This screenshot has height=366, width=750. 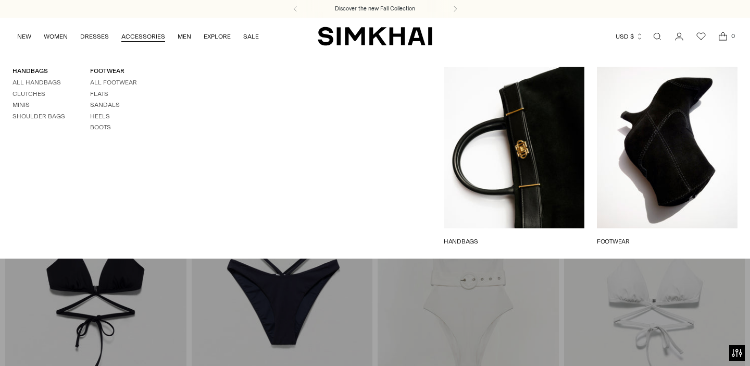 What do you see at coordinates (701, 36) in the screenshot?
I see `a: Wishlist` at bounding box center [701, 36].